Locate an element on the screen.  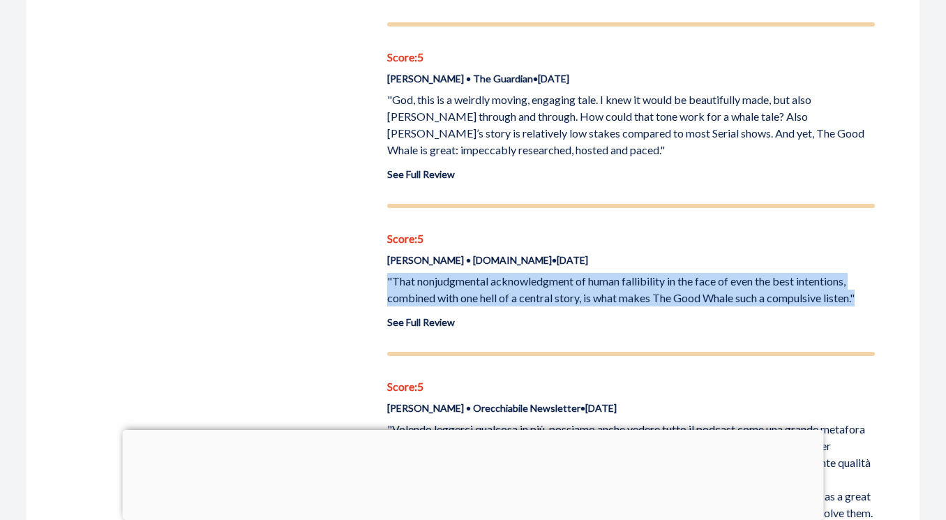
p: "God, this is a weirdly moving, engaging tale. I knew it would be beautifully made, but also [PER... is located at coordinates (631, 125).